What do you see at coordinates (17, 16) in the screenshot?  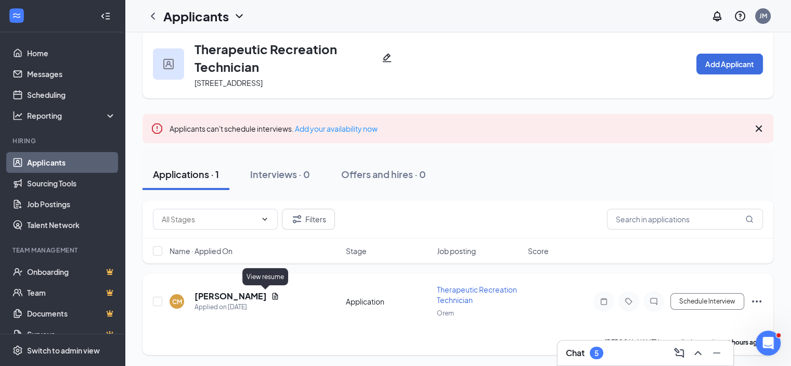 I see `svg: WorkstreamLogo` at bounding box center [17, 16].